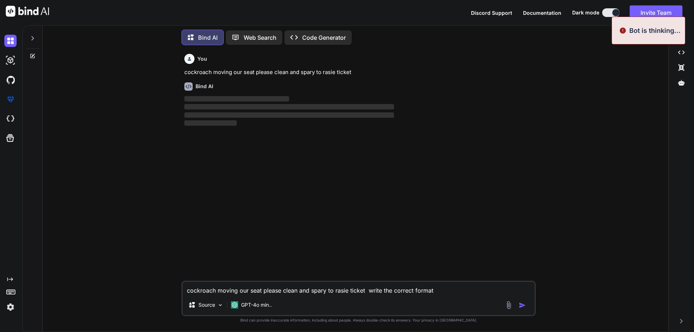 The image size is (694, 332). I want to click on img: darkChat, so click(10, 41).